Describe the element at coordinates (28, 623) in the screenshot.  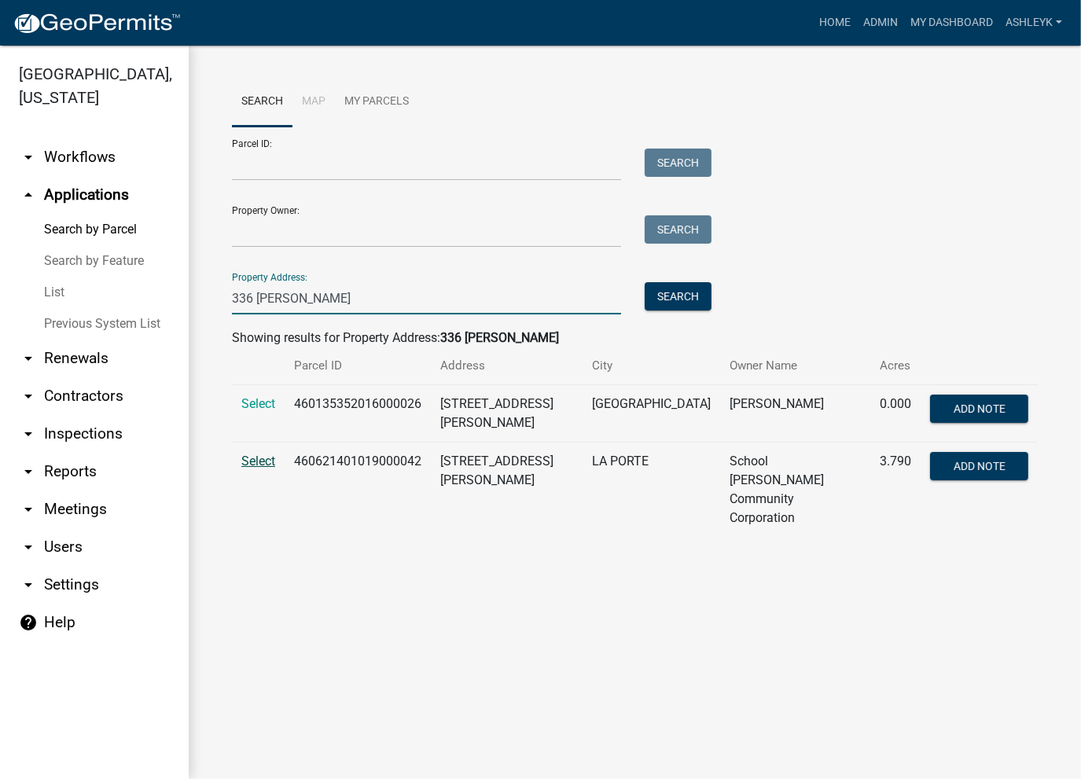
I see `i: help` at that location.